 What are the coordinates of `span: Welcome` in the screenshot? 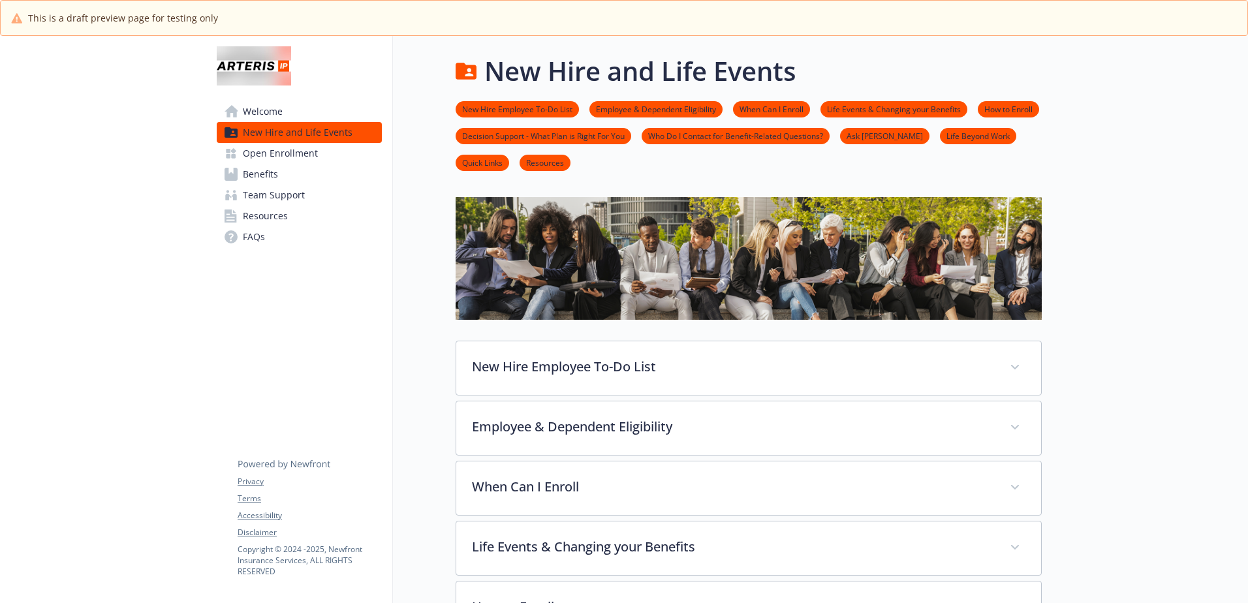 It's located at (262, 112).